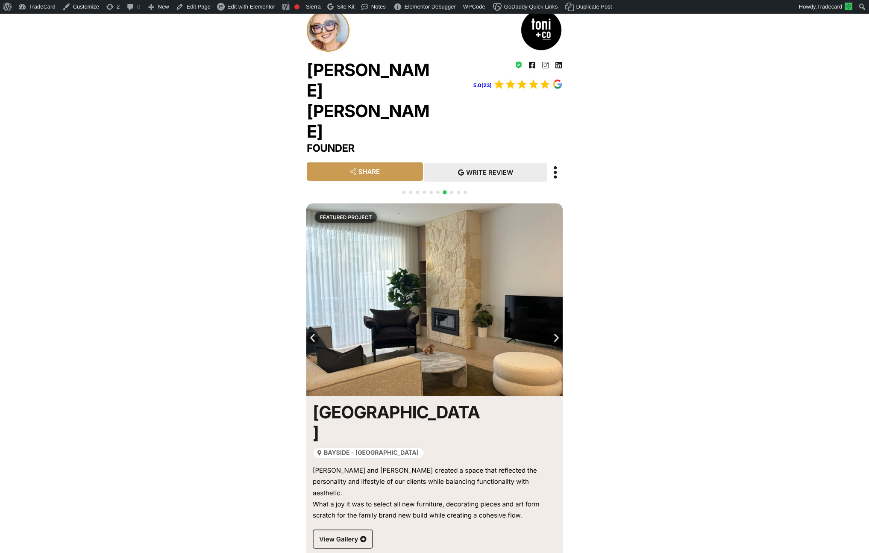  I want to click on a: SHARE, so click(365, 171).